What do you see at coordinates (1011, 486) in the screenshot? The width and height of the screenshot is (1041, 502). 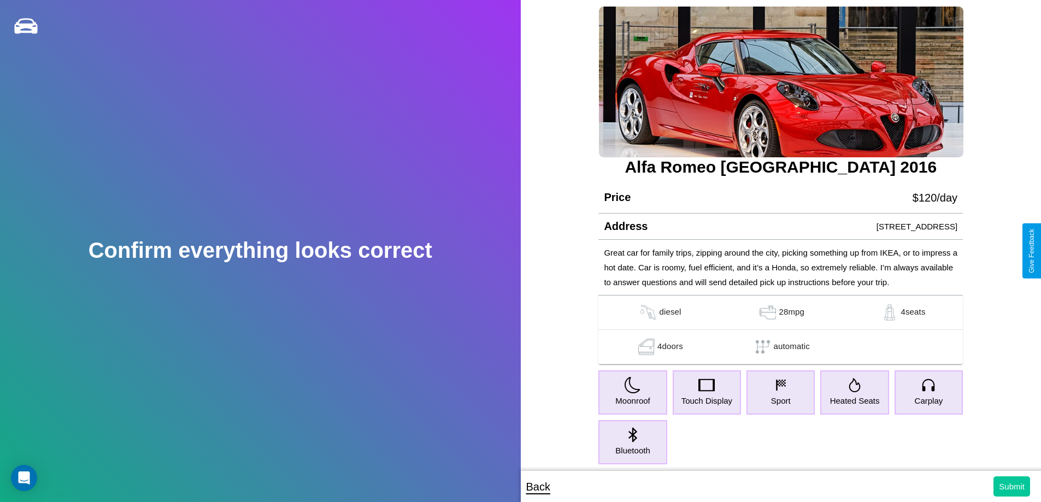 I see `button: Submit` at bounding box center [1011, 486].